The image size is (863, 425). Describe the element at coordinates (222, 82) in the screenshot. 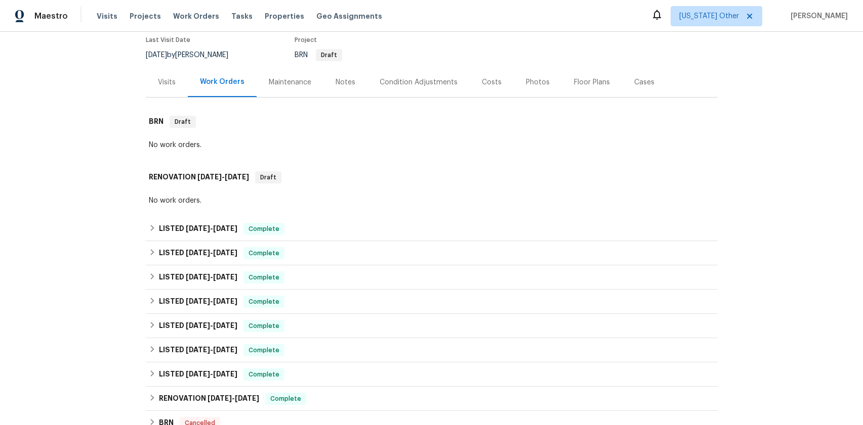

I see `div: Work Orders` at that location.